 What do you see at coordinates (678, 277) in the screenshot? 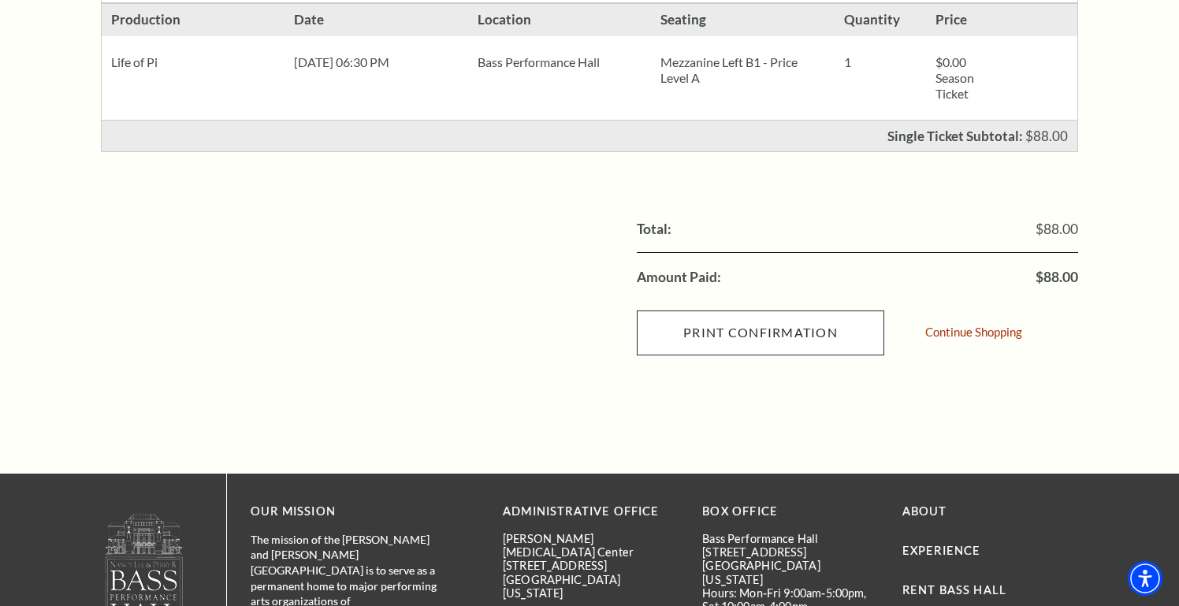
I see `label: Amount Paid:` at bounding box center [678, 277].